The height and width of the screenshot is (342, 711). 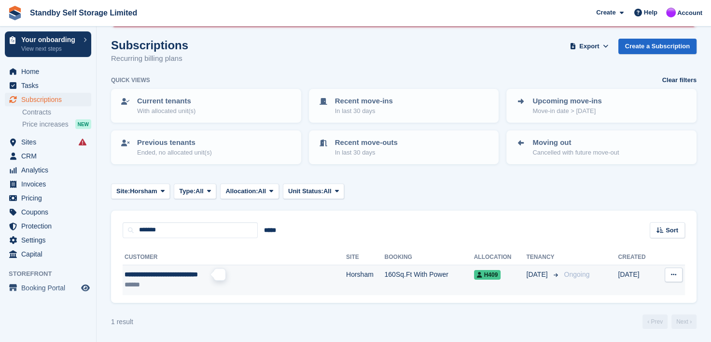 I want to click on span: Horsham, so click(x=143, y=191).